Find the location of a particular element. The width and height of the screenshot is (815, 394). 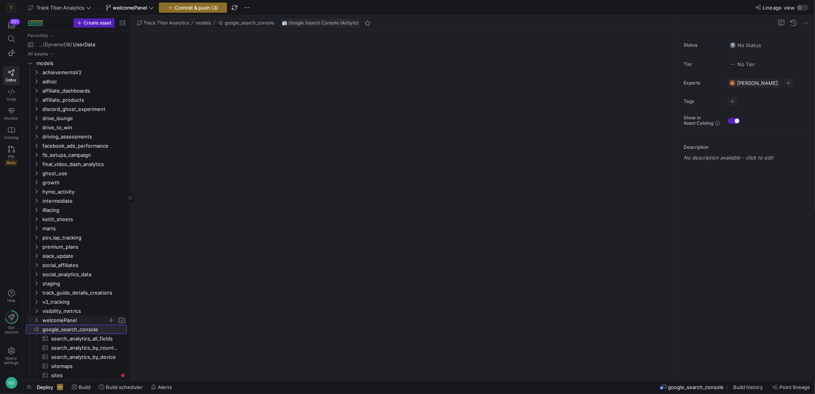

span: marts is located at coordinates (84, 228).